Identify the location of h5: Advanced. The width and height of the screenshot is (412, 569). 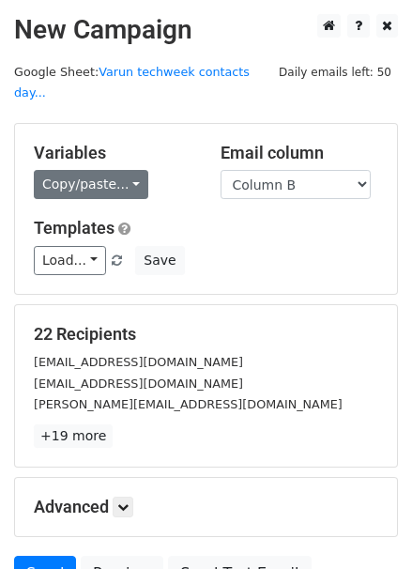
(206, 507).